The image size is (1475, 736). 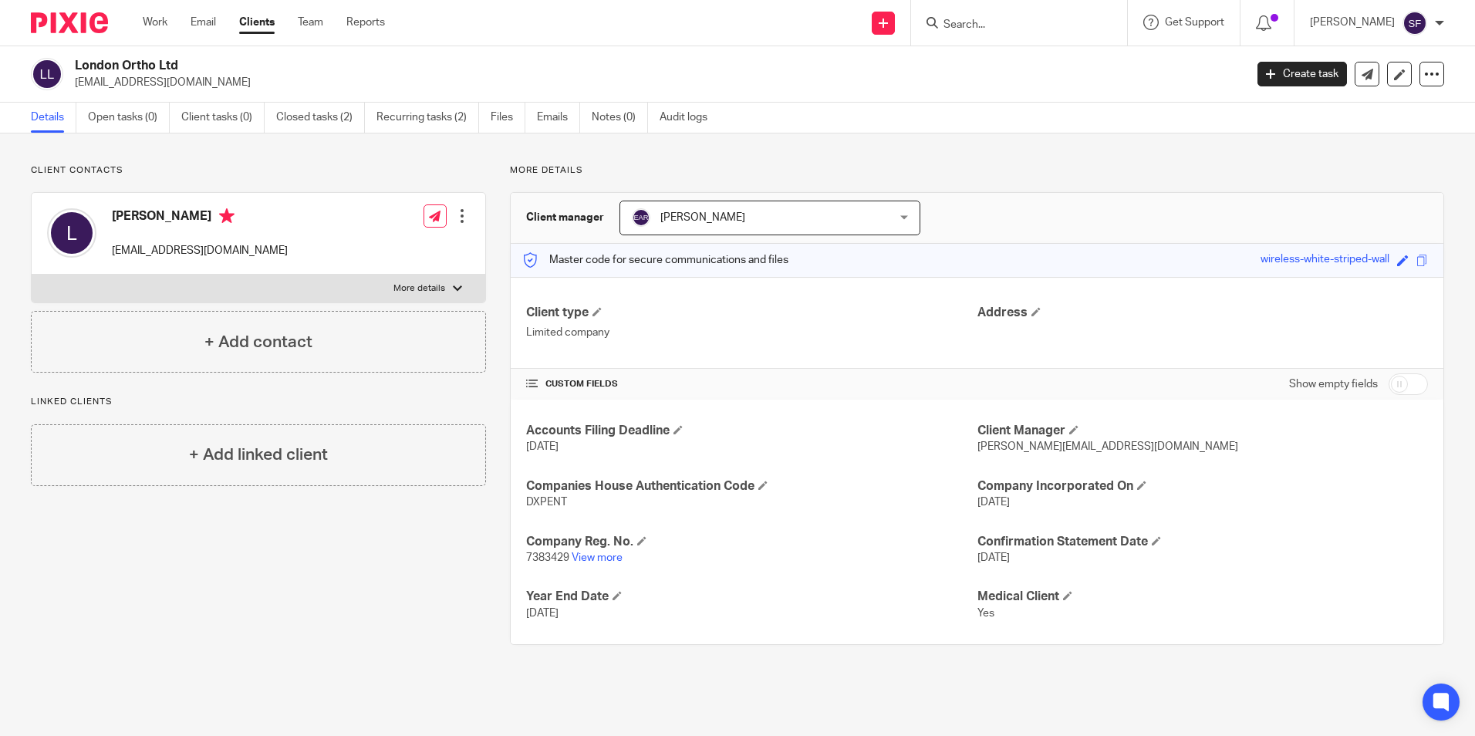 I want to click on a: Work, so click(x=155, y=22).